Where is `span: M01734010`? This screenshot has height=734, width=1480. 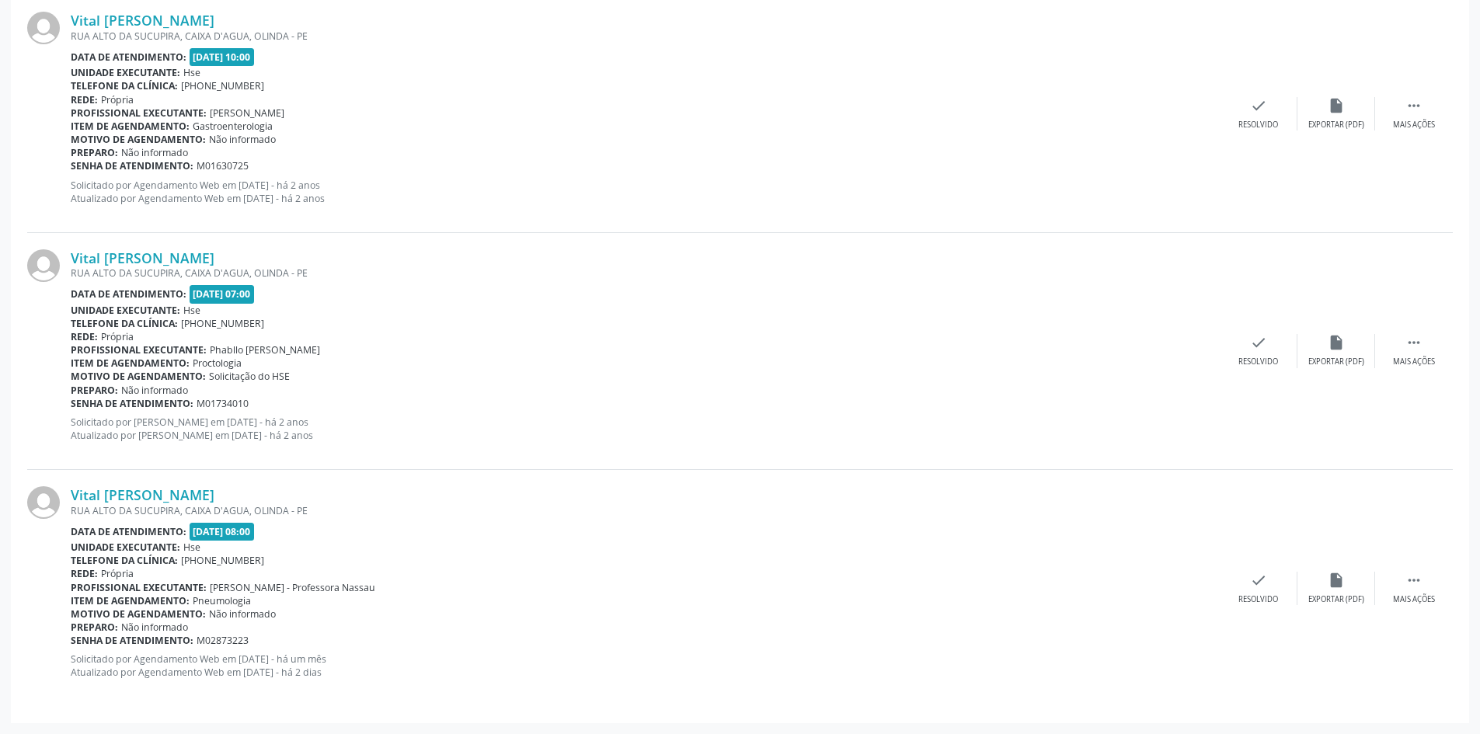
span: M01734010 is located at coordinates (222, 403).